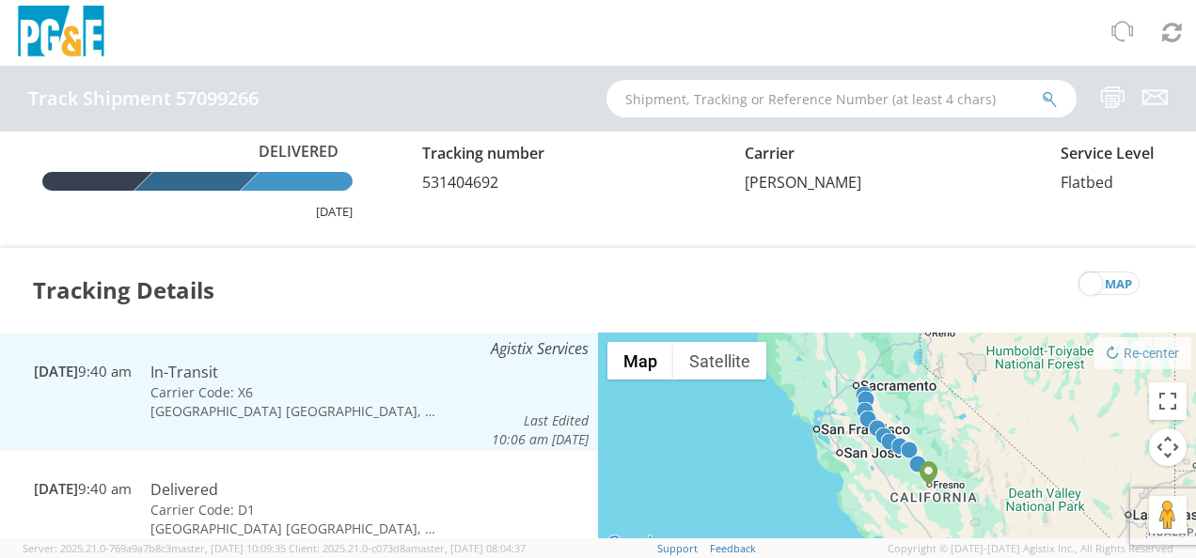  Describe the element at coordinates (634, 544) in the screenshot. I see `img: Google` at that location.